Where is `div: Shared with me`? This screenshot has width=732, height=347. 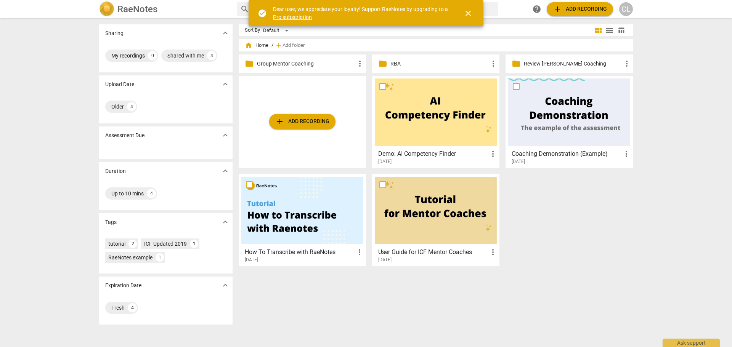
div: Shared with me is located at coordinates (186, 56).